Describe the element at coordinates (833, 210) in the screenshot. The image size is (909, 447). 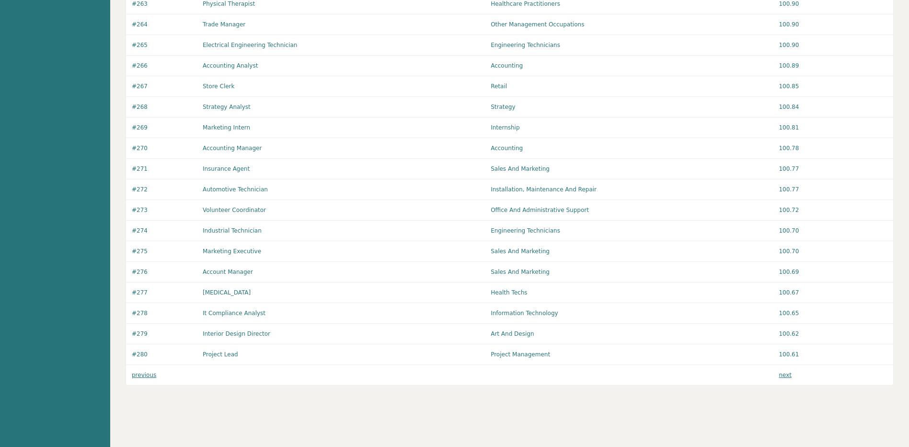
I see `p: 100.72` at that location.